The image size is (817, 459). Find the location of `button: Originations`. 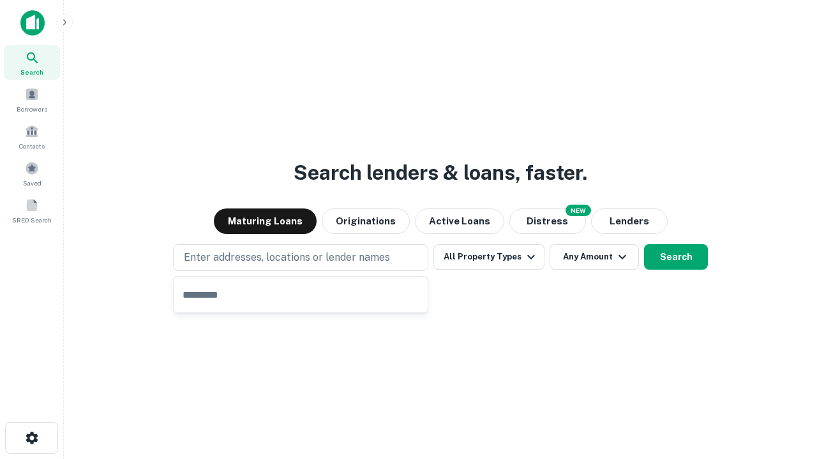

button: Originations is located at coordinates (366, 221).